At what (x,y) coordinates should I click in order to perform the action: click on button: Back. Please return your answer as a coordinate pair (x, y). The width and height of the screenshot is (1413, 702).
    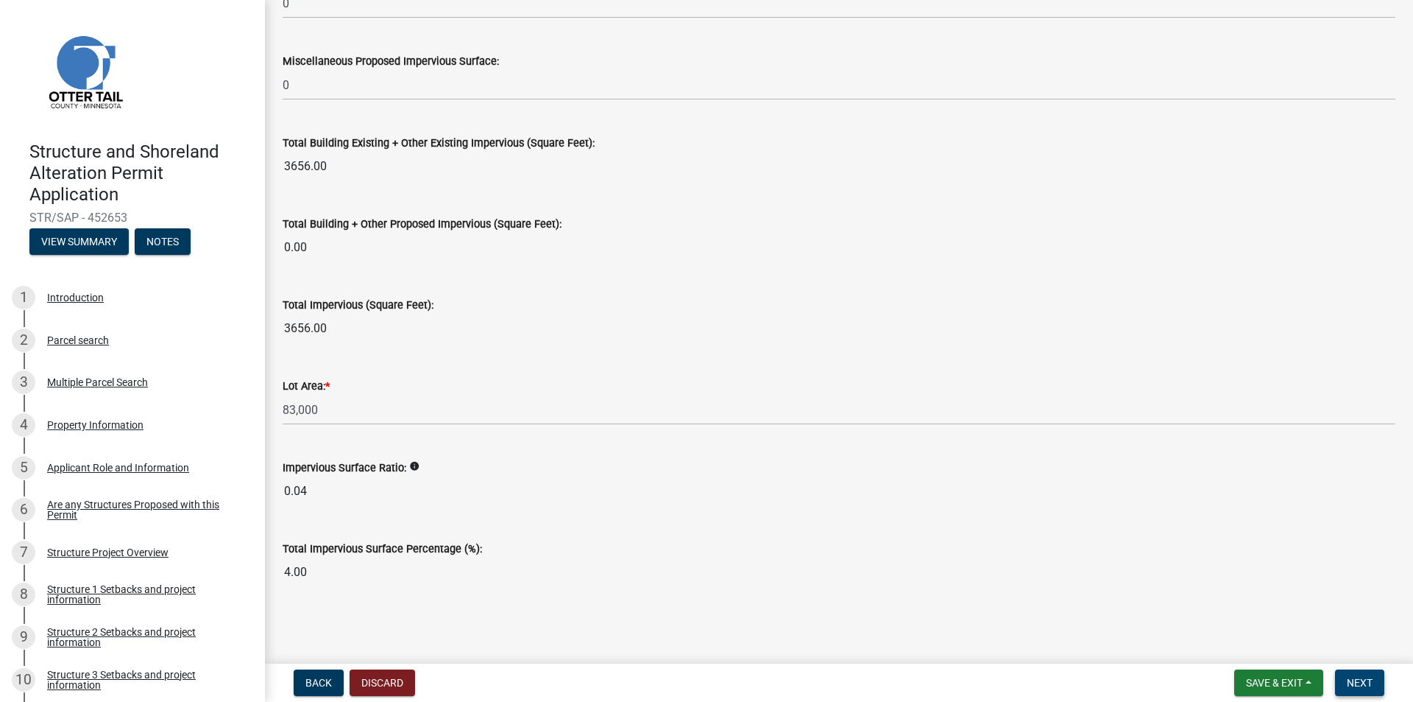
    Looking at the image, I should click on (319, 682).